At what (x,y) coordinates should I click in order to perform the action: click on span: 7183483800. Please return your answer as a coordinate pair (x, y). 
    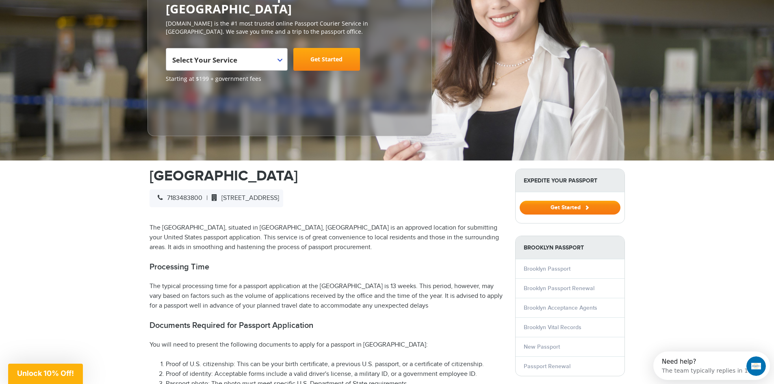
    Looking at the image, I should click on (178, 198).